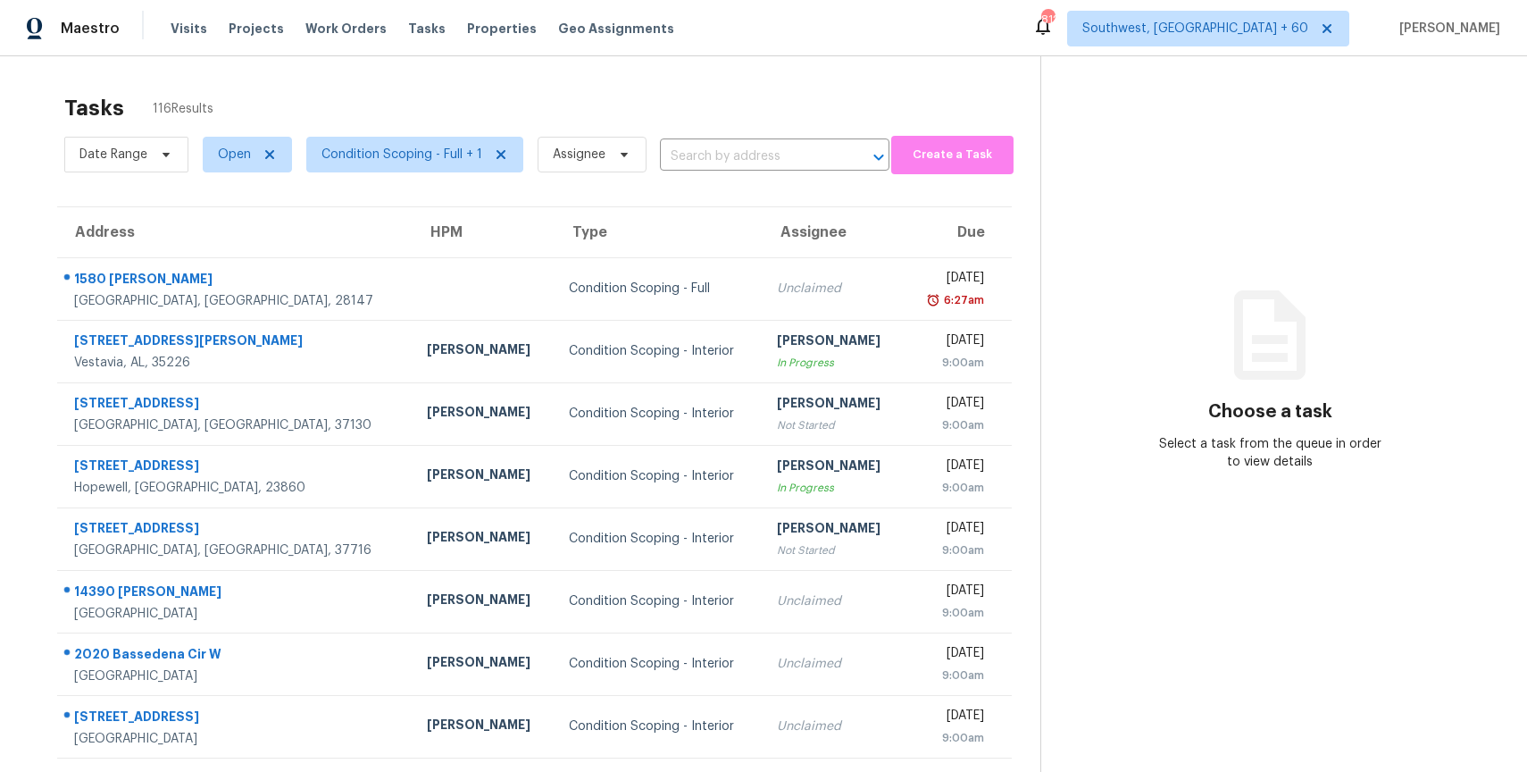 The image size is (1527, 772). I want to click on span: Tasks, so click(427, 29).